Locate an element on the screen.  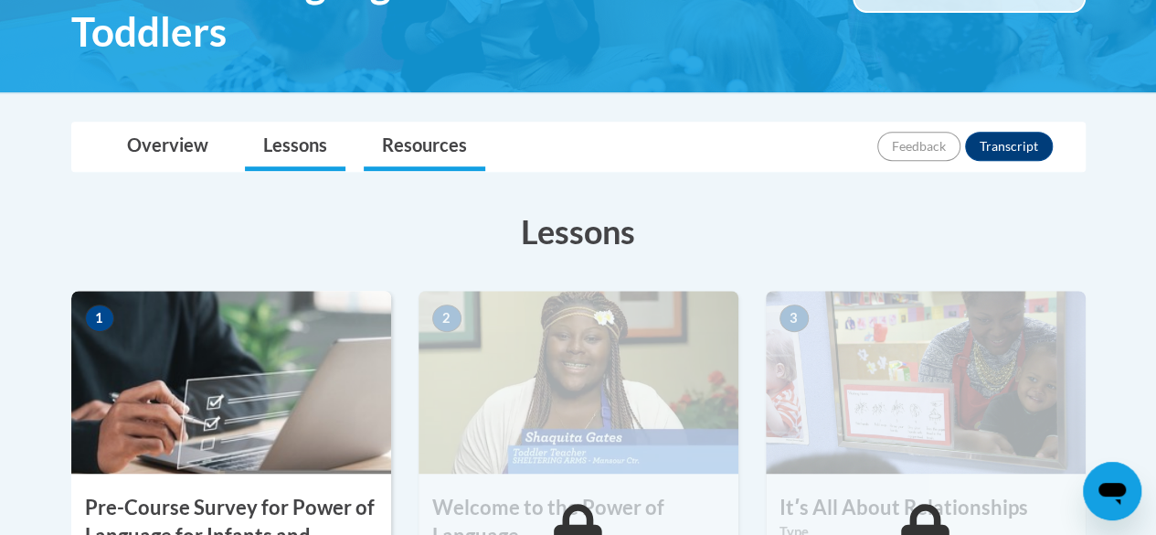
h3: Itʹs All About Relationships is located at coordinates (926, 507).